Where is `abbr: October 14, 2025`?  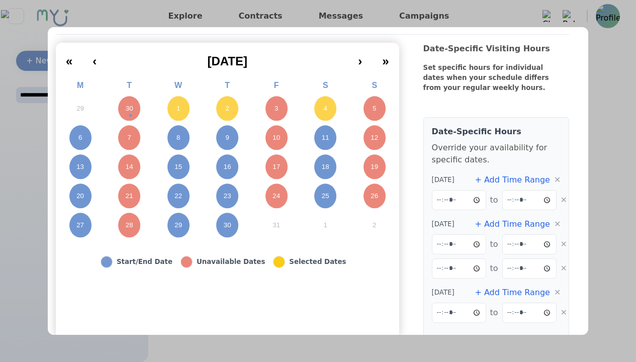
abbr: October 14, 2025 is located at coordinates (129, 167).